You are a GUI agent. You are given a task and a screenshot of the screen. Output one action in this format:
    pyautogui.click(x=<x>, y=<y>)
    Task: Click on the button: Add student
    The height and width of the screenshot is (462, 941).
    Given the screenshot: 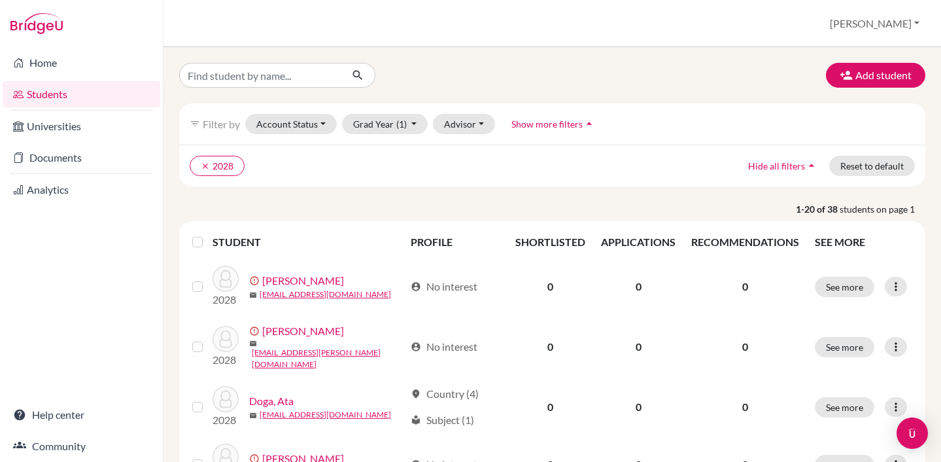 What is the action you would take?
    pyautogui.click(x=876, y=75)
    